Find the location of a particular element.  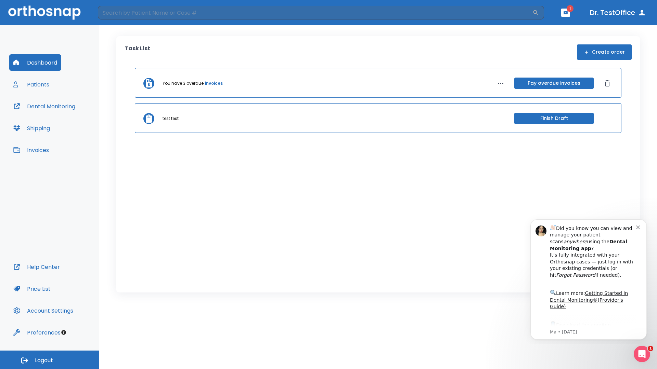

button: Dismiss is located at coordinates (607, 83).